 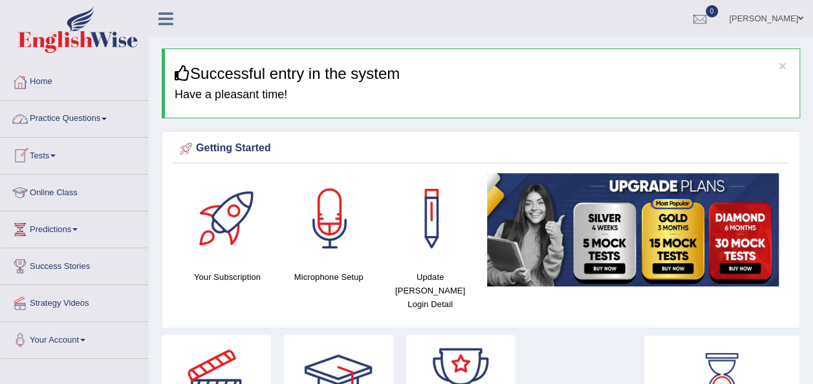 What do you see at coordinates (712, 11) in the screenshot?
I see `span: 0` at bounding box center [712, 11].